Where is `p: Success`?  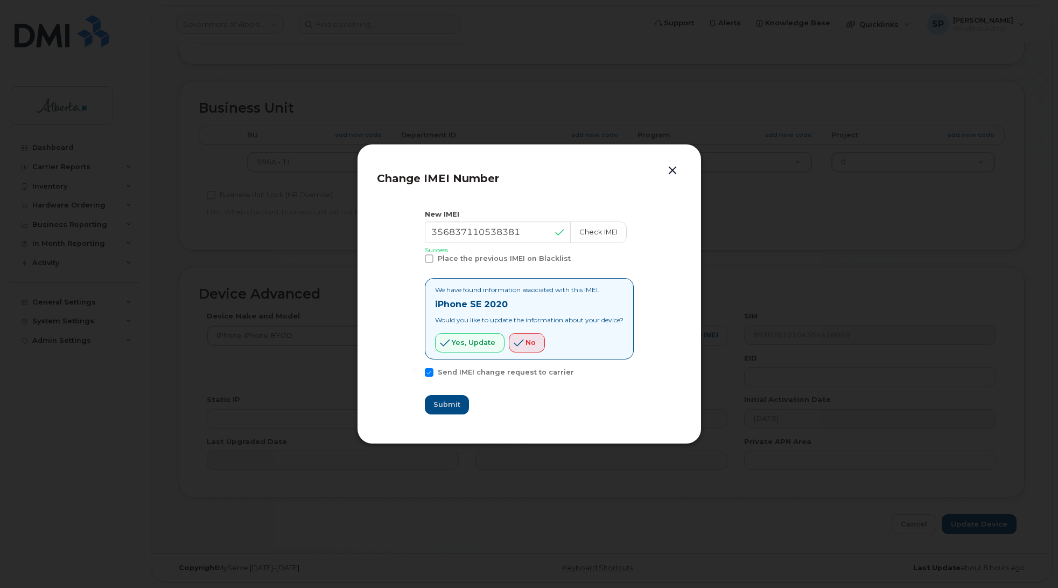 p: Success is located at coordinates (529, 249).